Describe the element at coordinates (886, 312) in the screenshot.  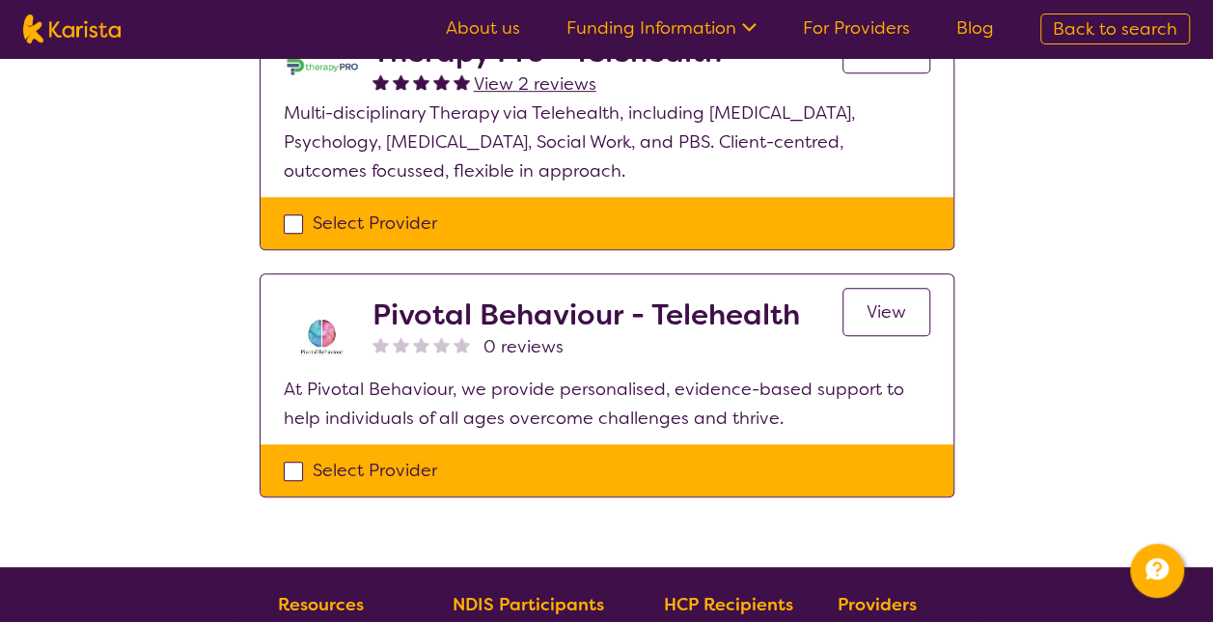
I see `a: View` at that location.